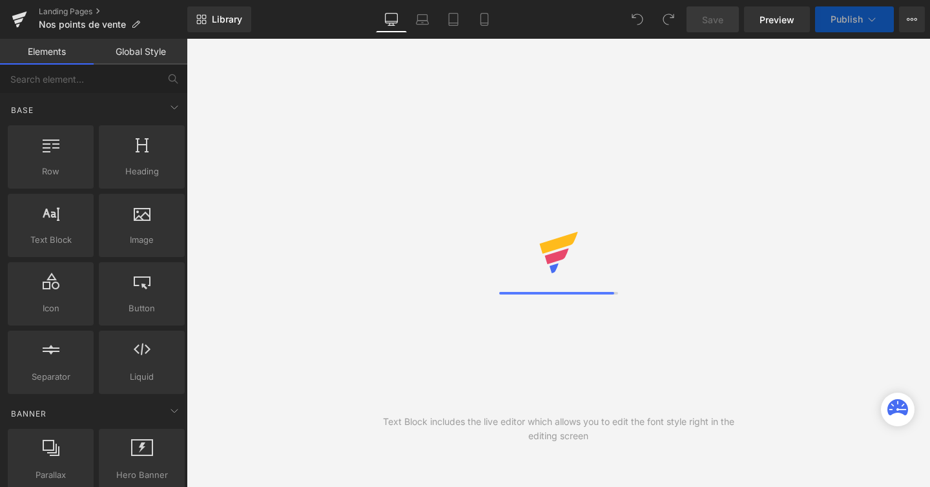  I want to click on span: Heading, so click(141, 171).